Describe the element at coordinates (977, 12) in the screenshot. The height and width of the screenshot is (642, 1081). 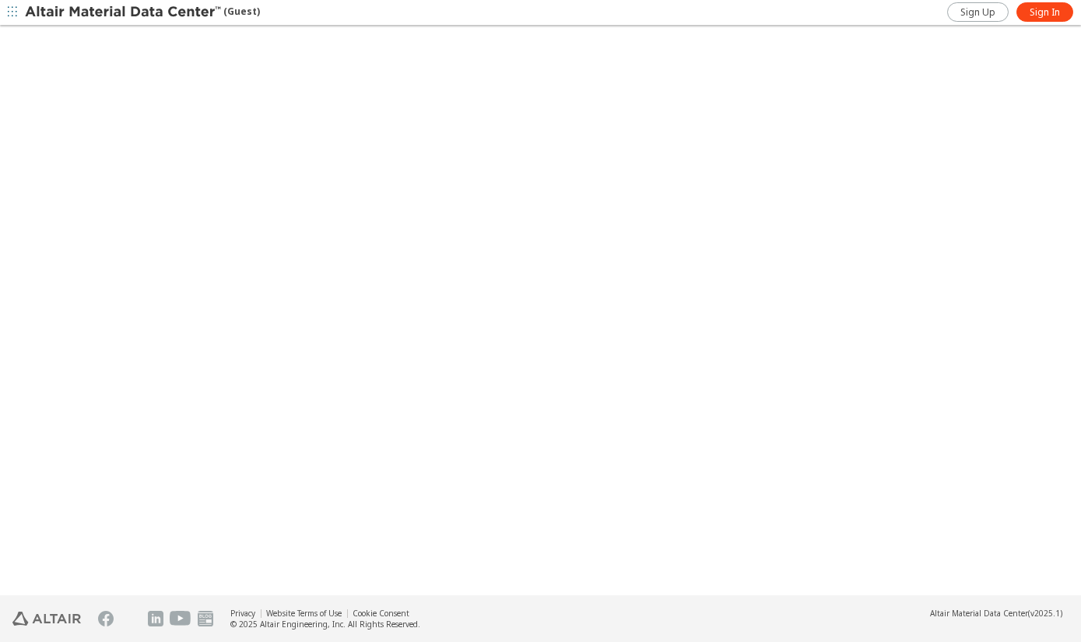
I see `span: Sign Up` at that location.